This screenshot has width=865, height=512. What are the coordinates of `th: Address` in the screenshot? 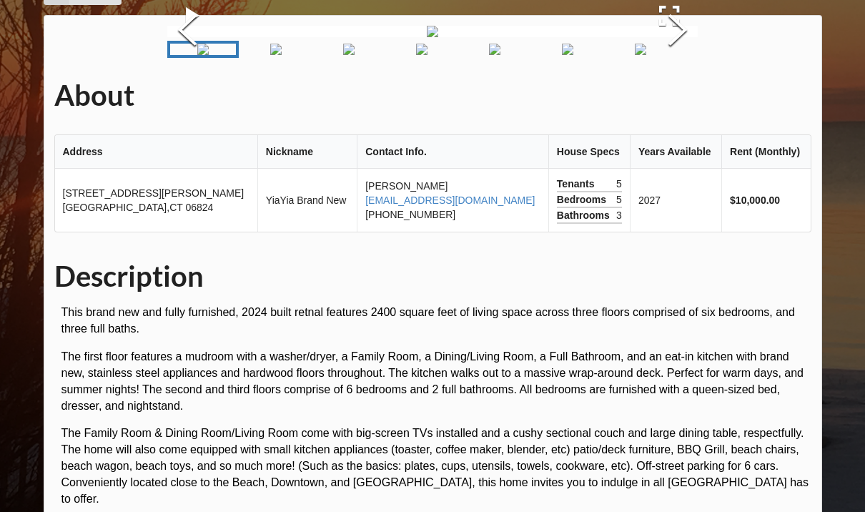 It's located at (156, 152).